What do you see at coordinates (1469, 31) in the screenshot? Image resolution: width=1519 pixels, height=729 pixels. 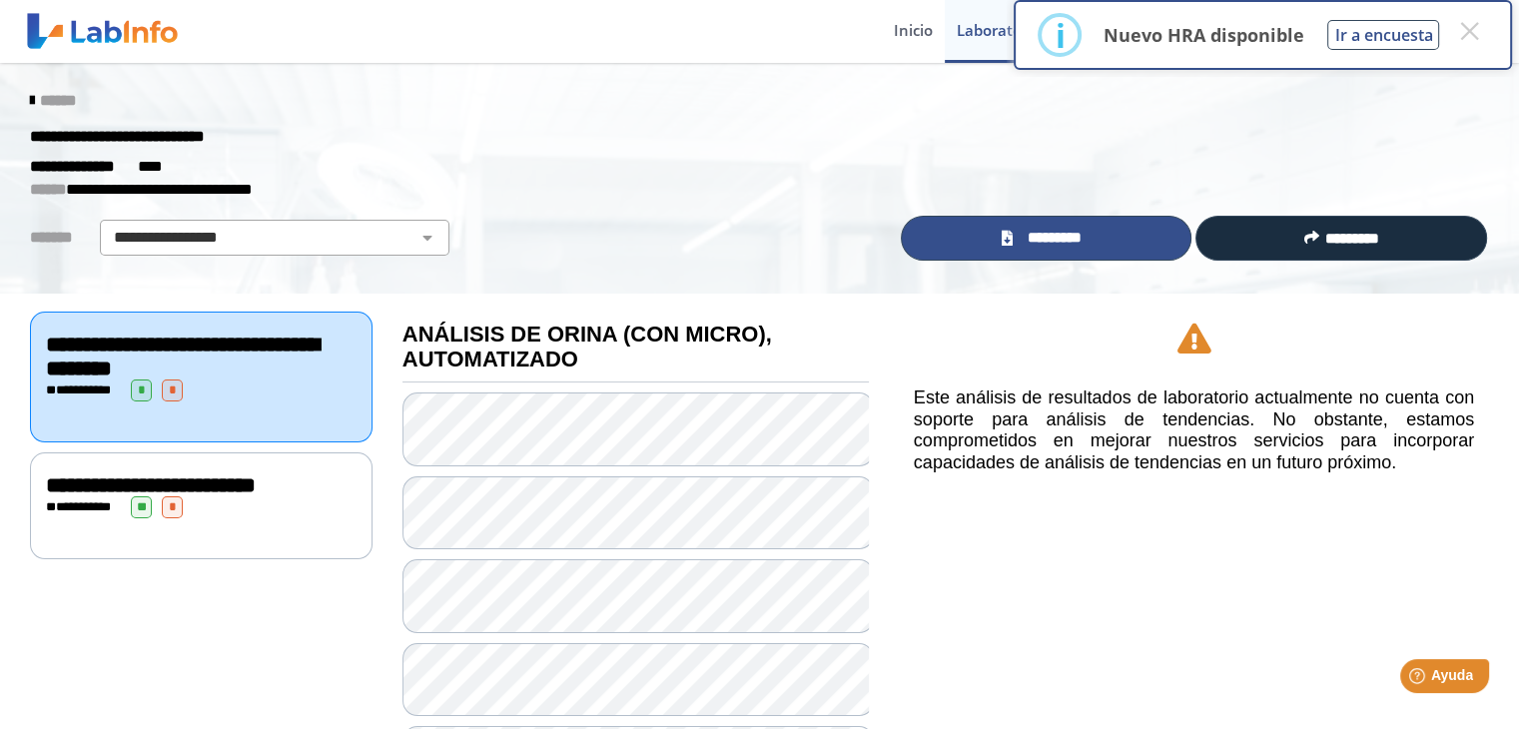 I see `button: Cerrar este diálogo` at bounding box center [1469, 31].